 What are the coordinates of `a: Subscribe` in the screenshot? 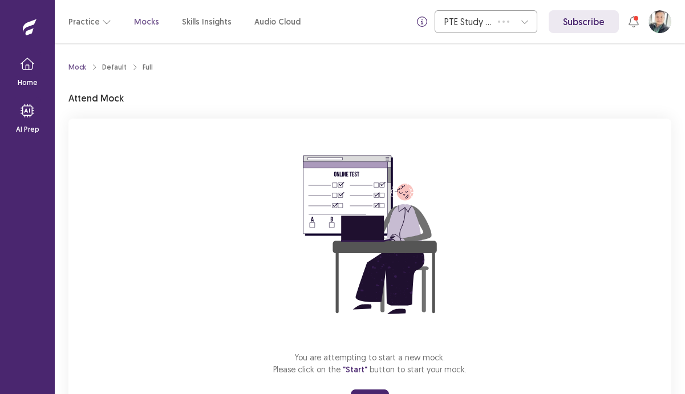 It's located at (583, 22).